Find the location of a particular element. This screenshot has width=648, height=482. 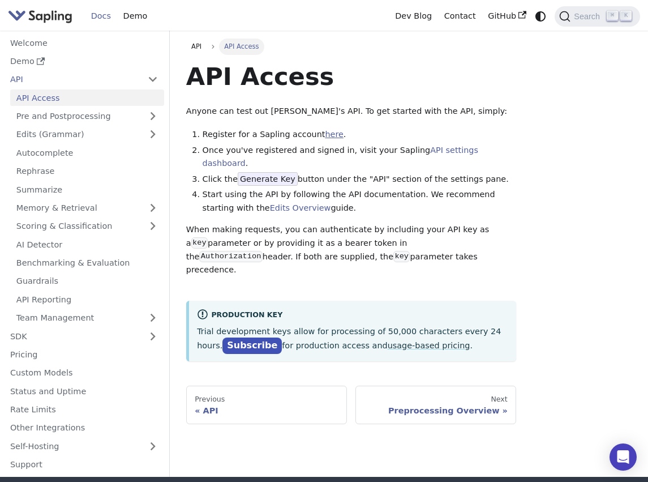

li: Click the button under the "API" section of the settings pane. is located at coordinates (360, 180).